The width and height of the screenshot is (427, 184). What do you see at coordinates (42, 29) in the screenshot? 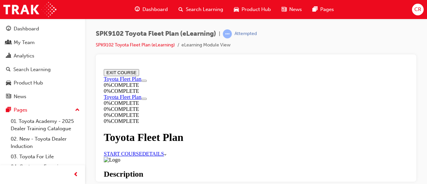
I see `a: Dashboard` at bounding box center [42, 29].